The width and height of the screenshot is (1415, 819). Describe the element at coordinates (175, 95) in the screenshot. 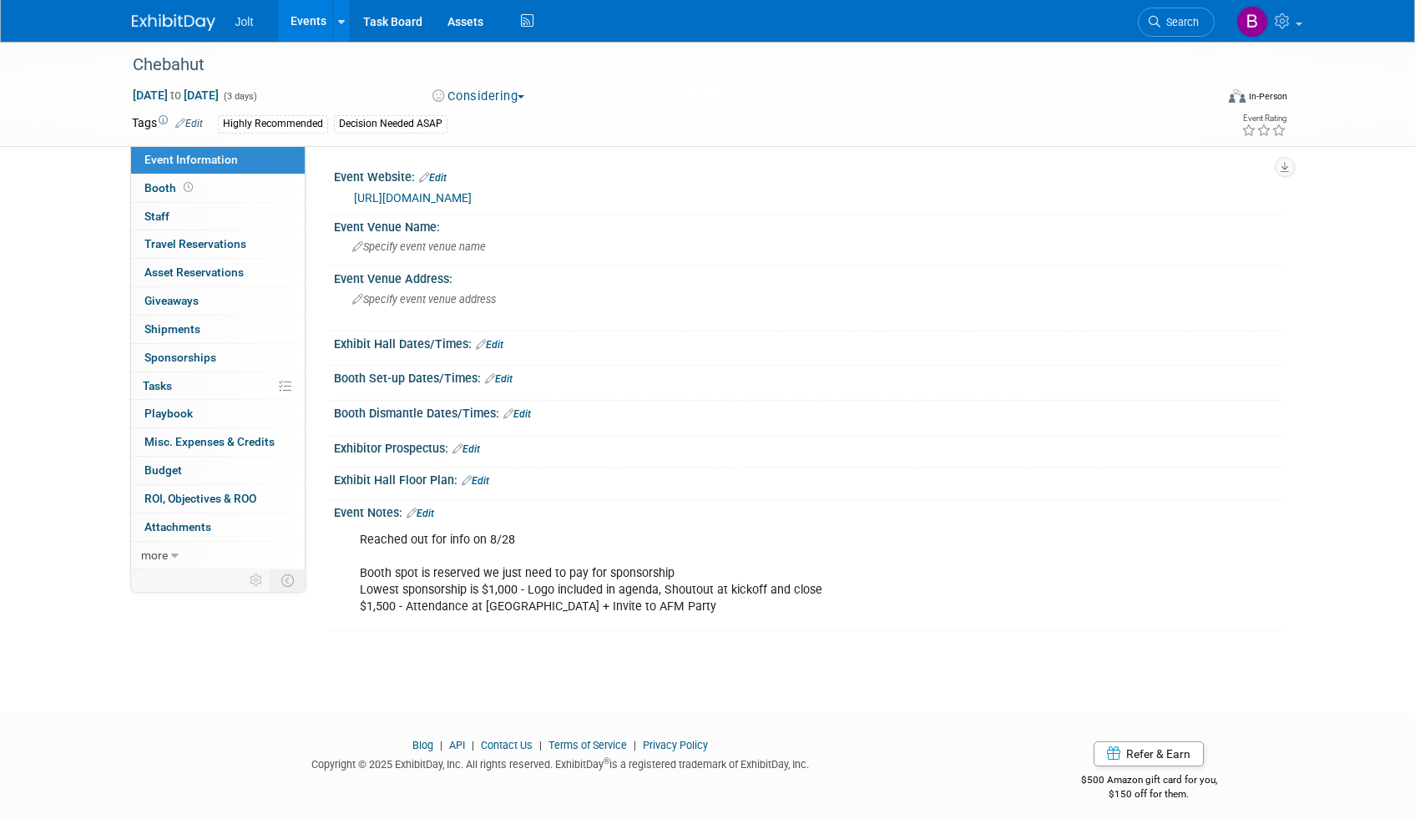

I see `span: to` at that location.